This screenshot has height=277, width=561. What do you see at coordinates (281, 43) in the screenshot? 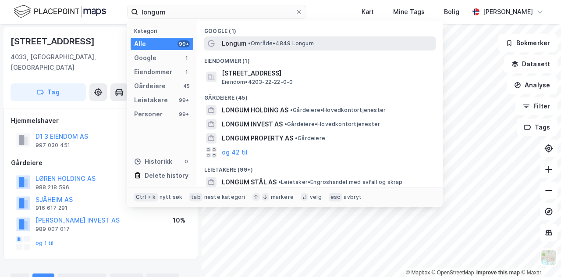
I see `span: Område • 4849 Longum` at bounding box center [281, 43].